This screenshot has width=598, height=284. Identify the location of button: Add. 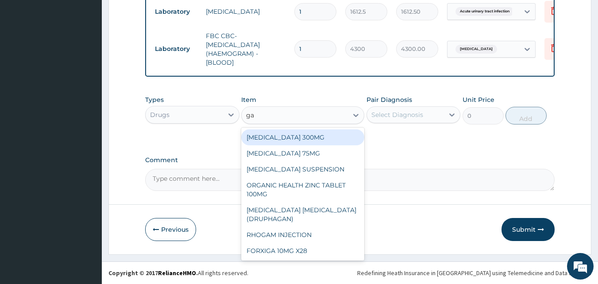
(526, 116).